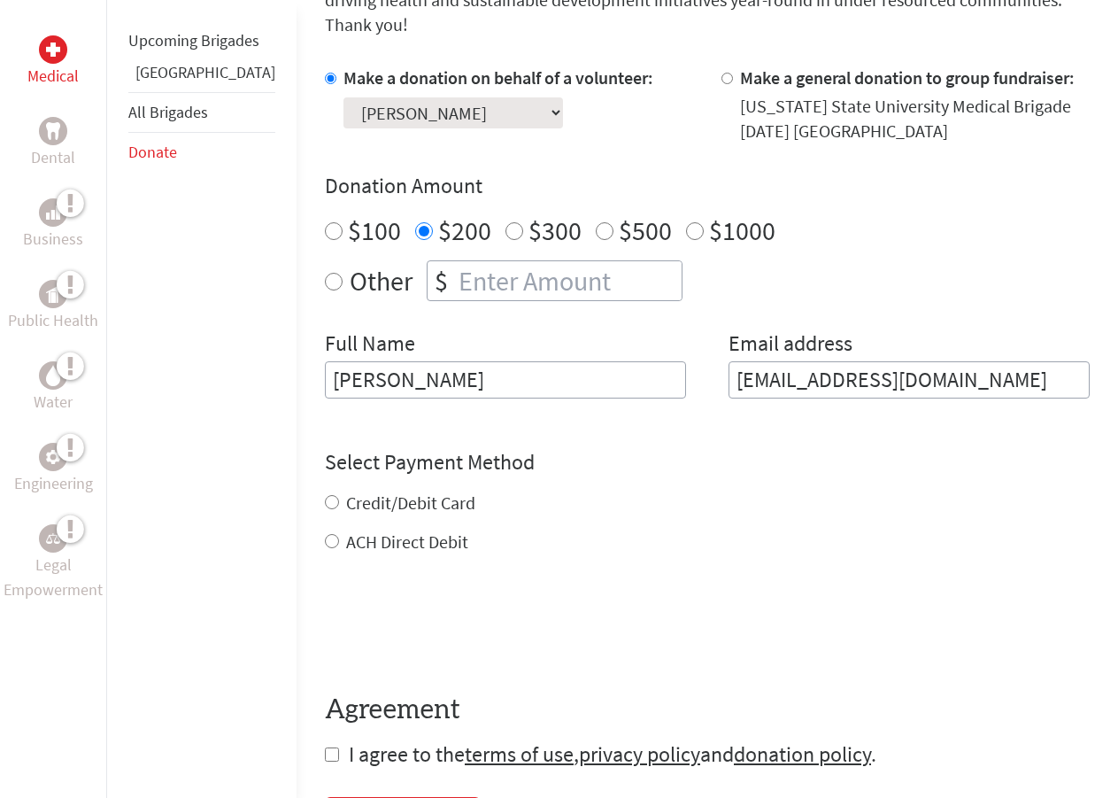  What do you see at coordinates (381, 281) in the screenshot?
I see `label: Other` at bounding box center [381, 281].